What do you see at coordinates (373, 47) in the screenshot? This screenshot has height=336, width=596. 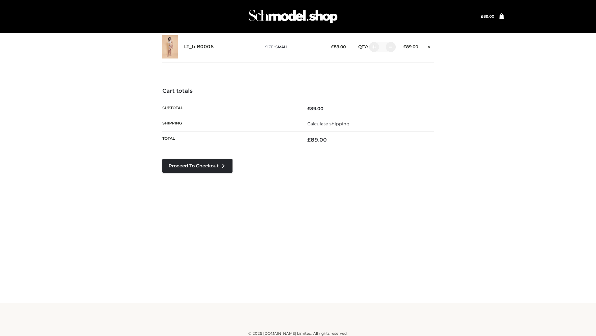 I see `div: QTY:` at bounding box center [373, 47].